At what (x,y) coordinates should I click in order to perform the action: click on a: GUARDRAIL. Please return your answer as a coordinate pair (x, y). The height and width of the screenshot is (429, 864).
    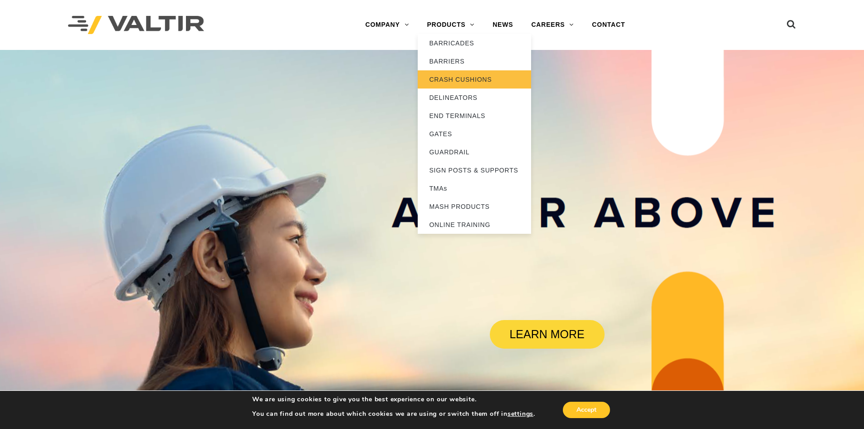
    Looking at the image, I should click on (474, 152).